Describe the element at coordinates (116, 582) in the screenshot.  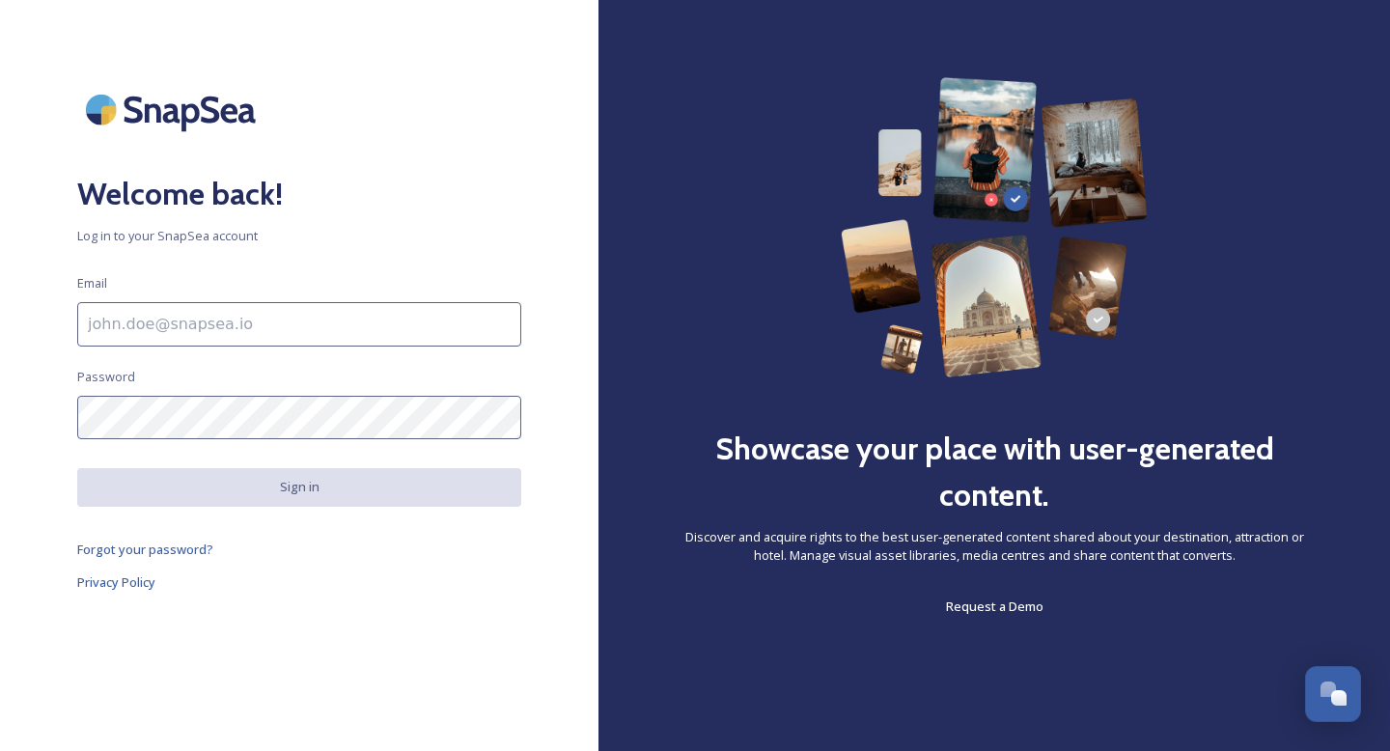
I see `span: Privacy Policy` at that location.